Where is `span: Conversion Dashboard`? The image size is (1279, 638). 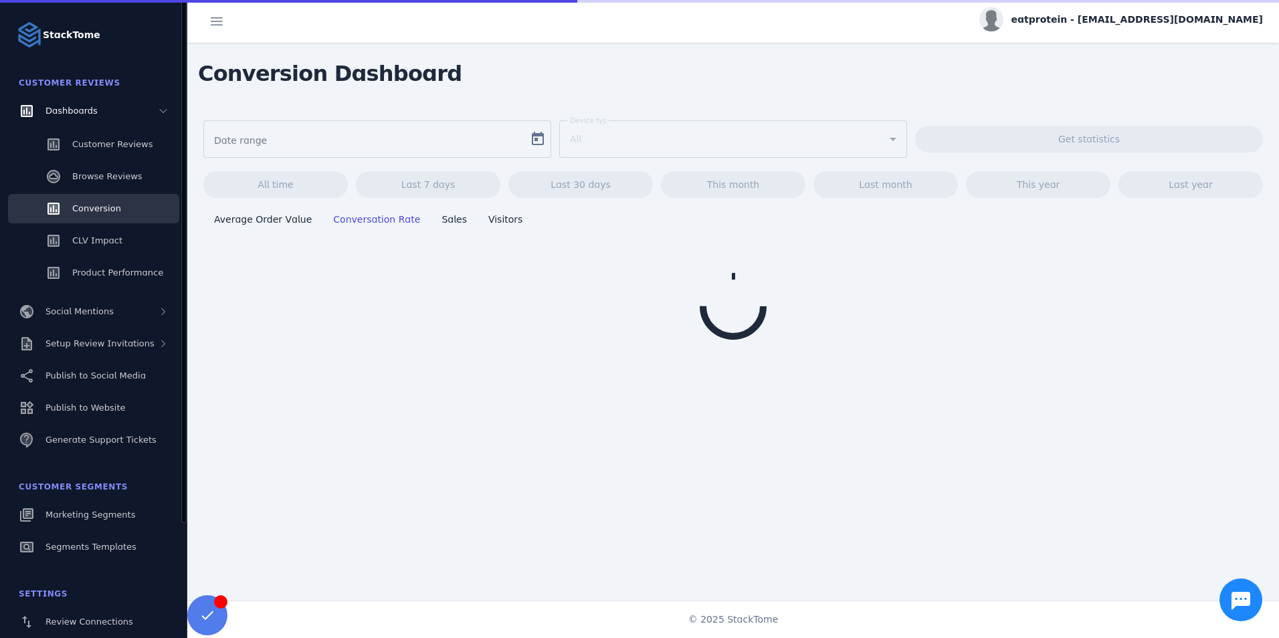 span: Conversion Dashboard is located at coordinates (330, 74).